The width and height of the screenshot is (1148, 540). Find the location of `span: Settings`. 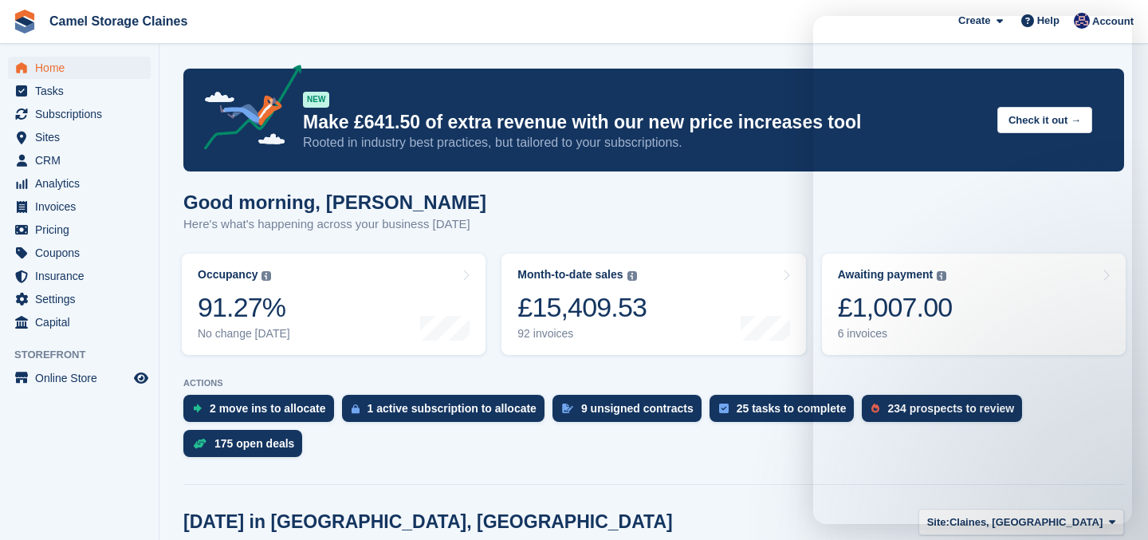

span: Settings is located at coordinates (83, 299).